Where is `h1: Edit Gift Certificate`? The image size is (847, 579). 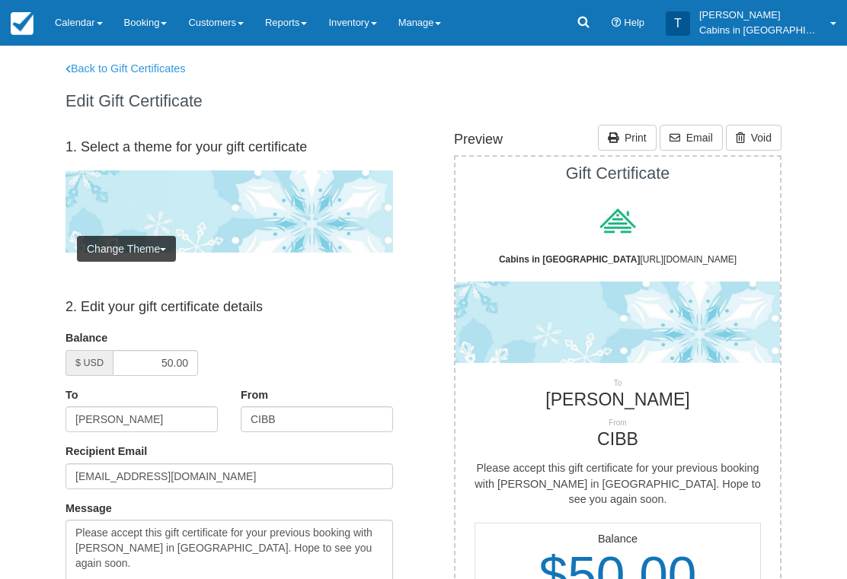
h1: Edit Gift Certificate is located at coordinates (227, 101).